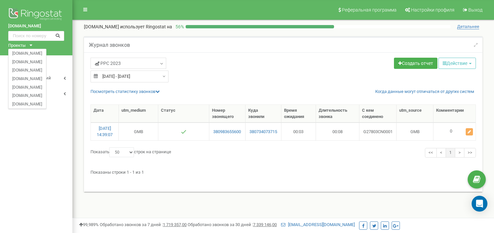 Image resolution: width=494 pixels, height=233 pixels. Describe the element at coordinates (378, 131) in the screenshot. I see `td: G27803CN0001` at that location.